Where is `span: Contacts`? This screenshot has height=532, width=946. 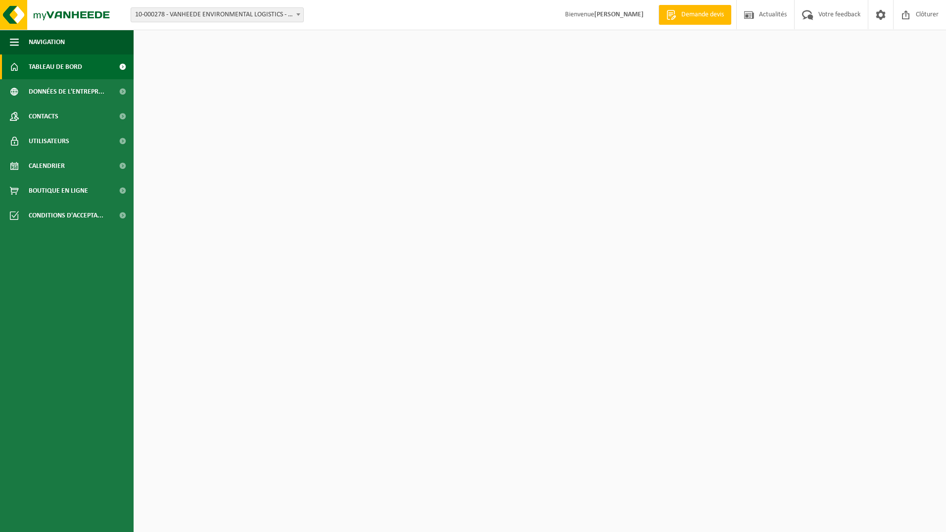 span: Contacts is located at coordinates (44, 116).